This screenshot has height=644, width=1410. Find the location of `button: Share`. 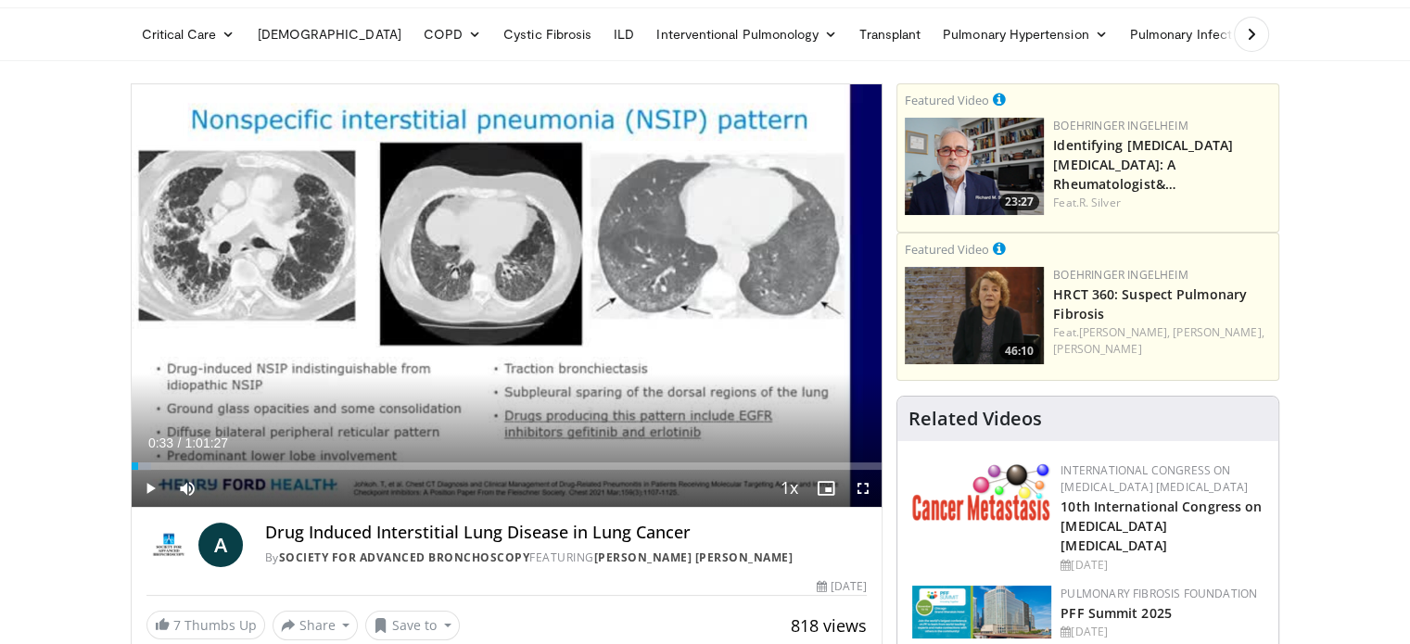

button: Share is located at coordinates (315, 626).